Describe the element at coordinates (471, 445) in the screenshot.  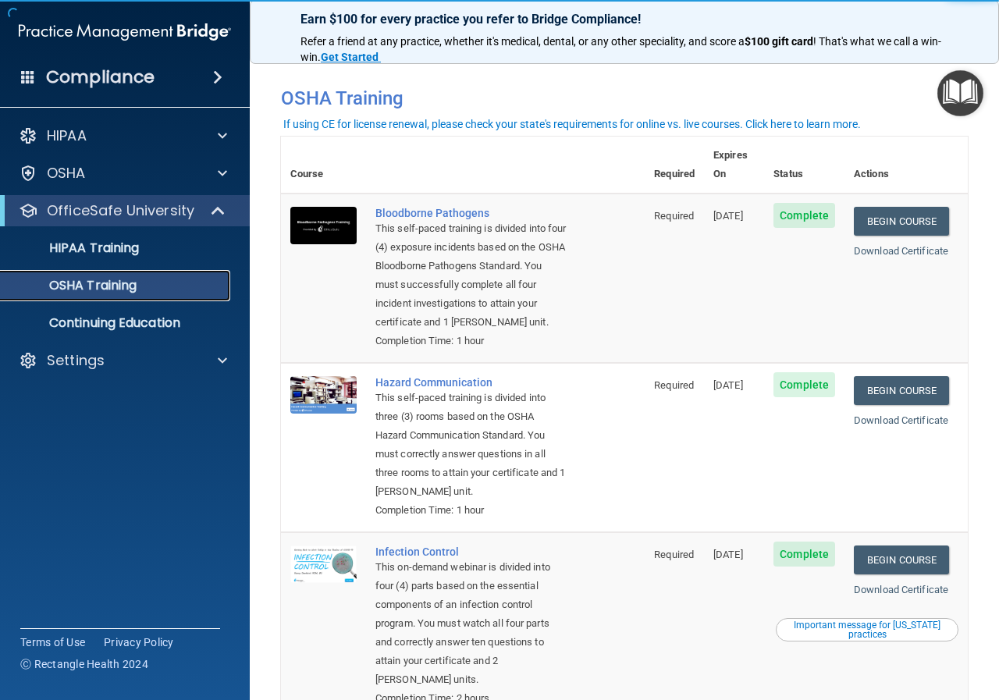
I see `div: This self-paced training is divided into three (3) rooms based on the OSHA Hazard Communication S...` at that location.